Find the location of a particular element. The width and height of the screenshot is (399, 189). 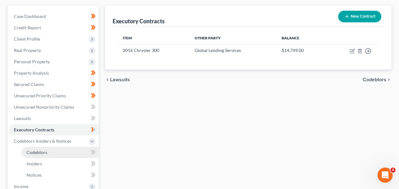

span: Unsecured Nonpriority Claims is located at coordinates (44, 107).